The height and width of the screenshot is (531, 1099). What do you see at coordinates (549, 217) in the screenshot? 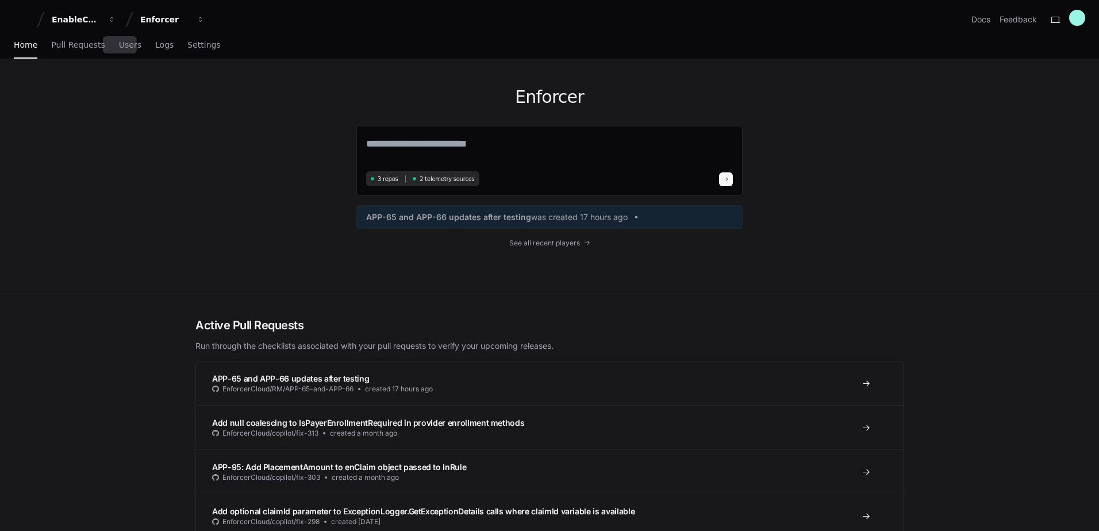
I see `a: APP-65 and APP-66 updates after testingwas created 17 hours ago` at bounding box center [549, 217].